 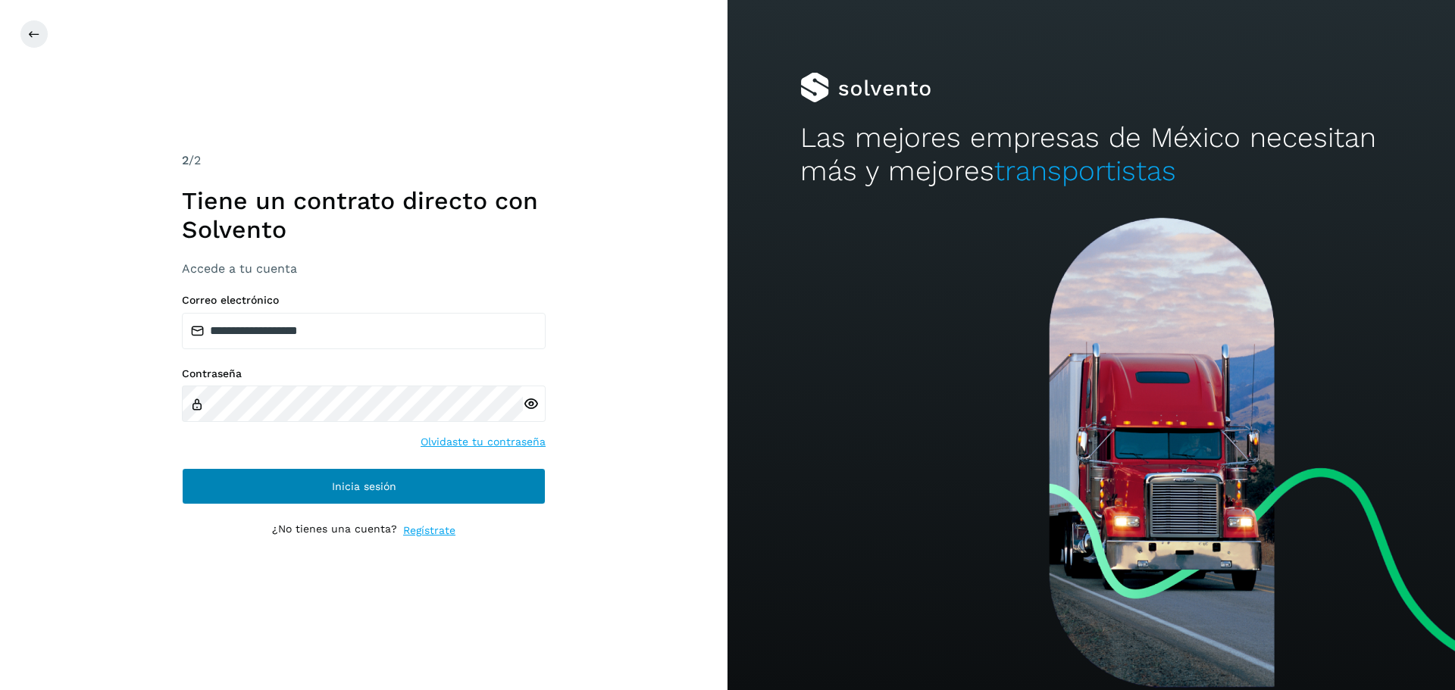 What do you see at coordinates (1085, 170) in the screenshot?
I see `span: transportistas` at bounding box center [1085, 170].